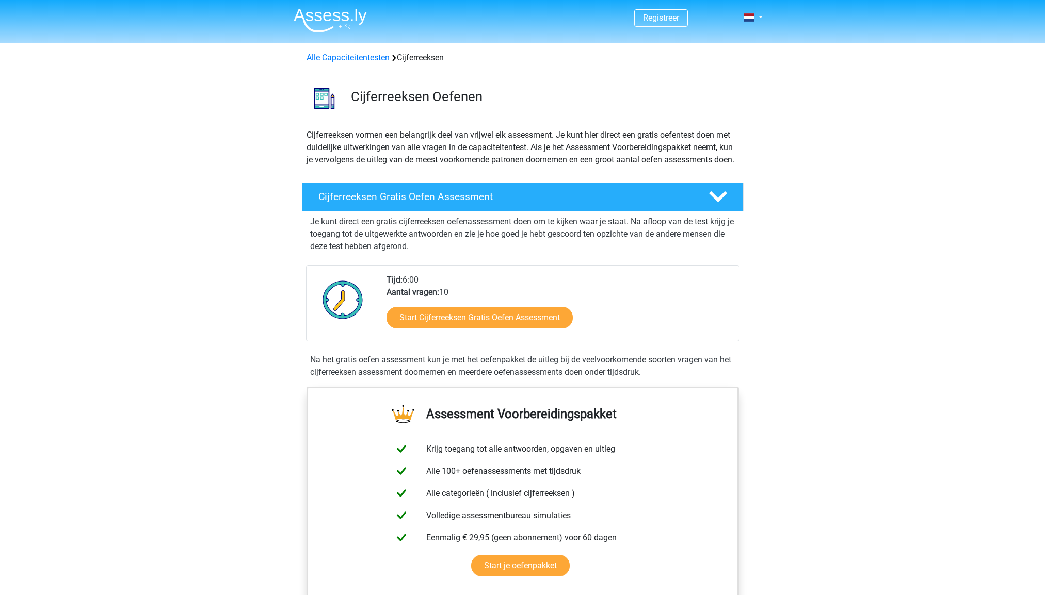 The height and width of the screenshot is (595, 1045). Describe the element at coordinates (523, 58) in the screenshot. I see `div: Cijferreeksen` at that location.